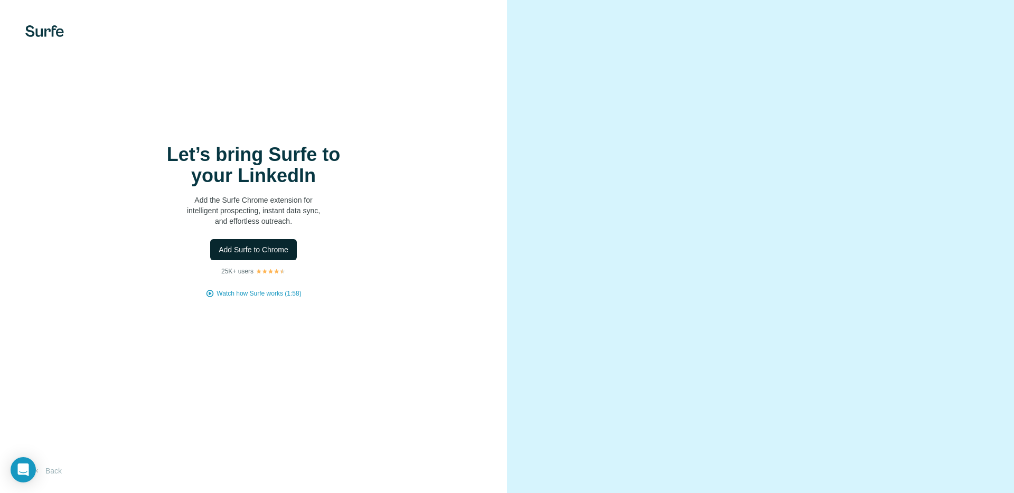  I want to click on img: Rating Stars, so click(270, 271).